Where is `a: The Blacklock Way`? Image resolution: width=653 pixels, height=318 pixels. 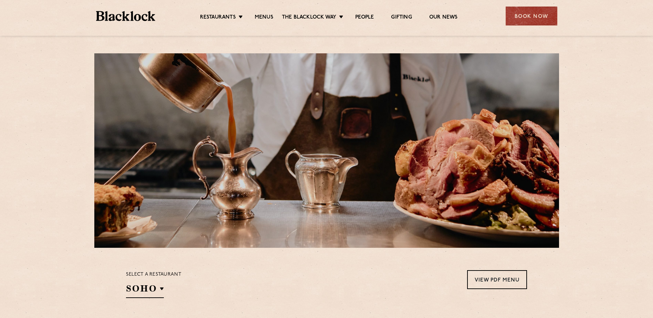 a: The Blacklock Way is located at coordinates (309, 18).